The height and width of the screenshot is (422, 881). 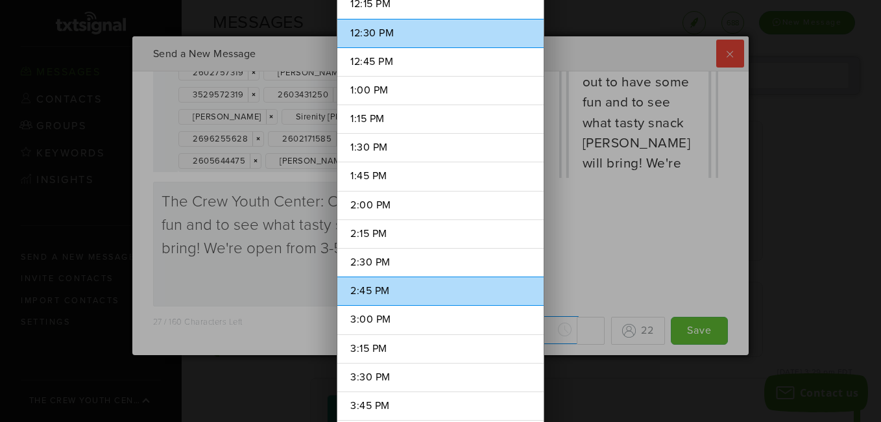 What do you see at coordinates (440, 291) in the screenshot?
I see `li: 2:45 PM` at bounding box center [440, 291].